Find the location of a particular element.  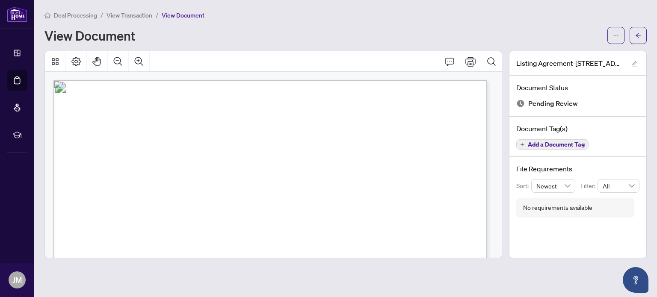

p: Filter: is located at coordinates (589, 186).